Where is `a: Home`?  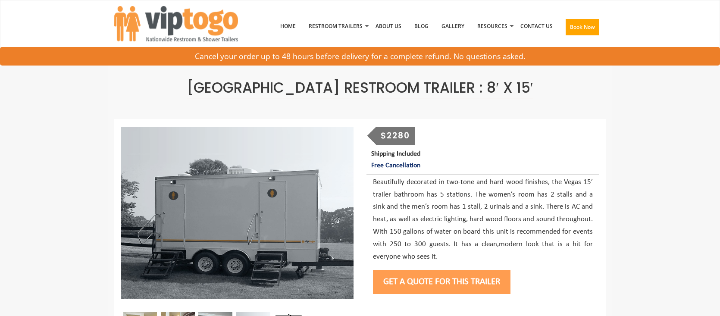 a: Home is located at coordinates (288, 26).